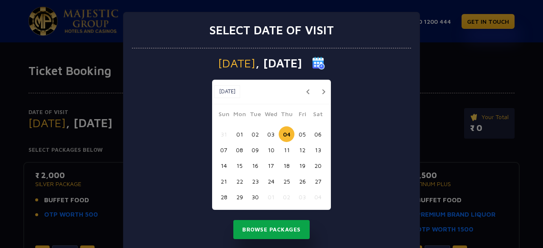 This screenshot has height=248, width=543. I want to click on button: 07, so click(224, 150).